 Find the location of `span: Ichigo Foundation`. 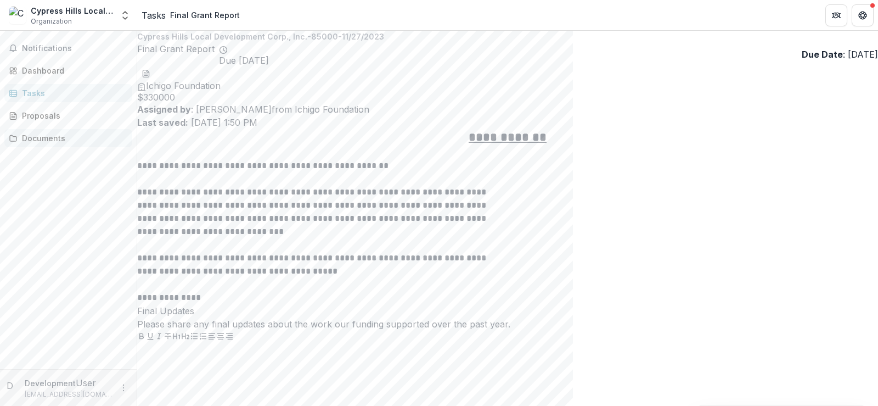

span: Ichigo Foundation is located at coordinates (183, 86).